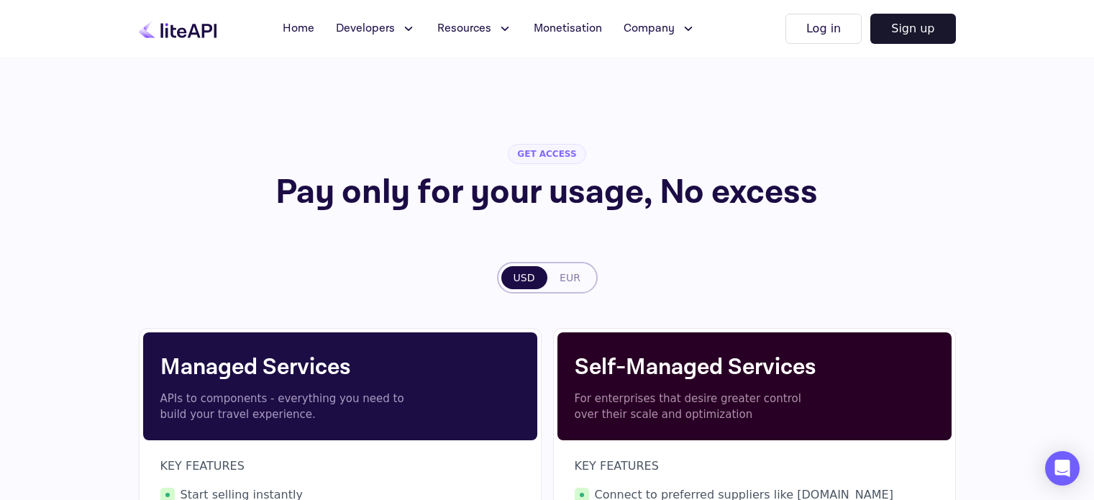 The image size is (1094, 500). Describe the element at coordinates (913, 29) in the screenshot. I see `button: Sign up` at that location.